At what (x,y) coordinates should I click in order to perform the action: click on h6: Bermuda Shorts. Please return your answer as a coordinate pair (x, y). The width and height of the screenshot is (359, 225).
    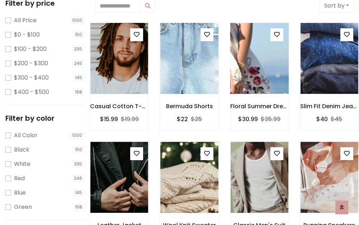
    Looking at the image, I should click on (189, 106).